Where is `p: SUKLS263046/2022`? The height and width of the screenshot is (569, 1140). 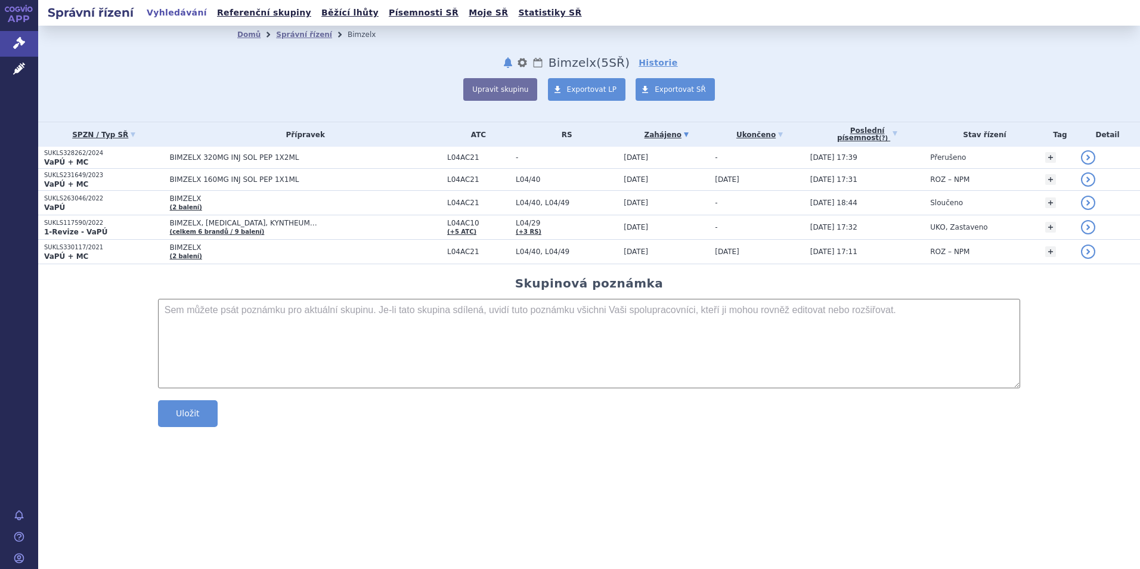 p: SUKLS263046/2022 is located at coordinates (104, 199).